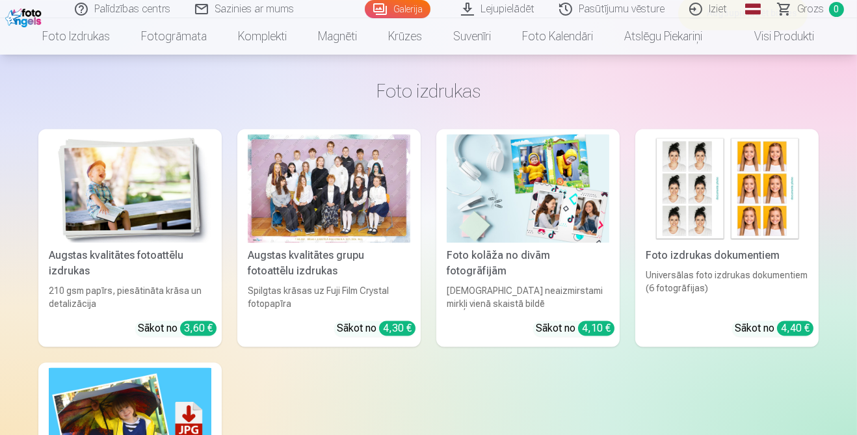 The height and width of the screenshot is (435, 857). What do you see at coordinates (428, 91) in the screenshot?
I see `h3: Foto izdrukas` at bounding box center [428, 91].